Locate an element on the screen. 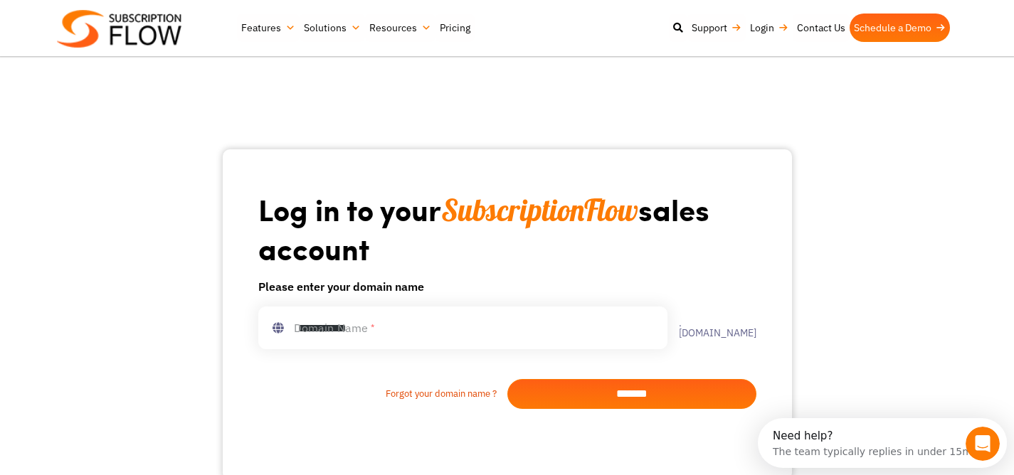 This screenshot has height=475, width=1014. a: Pricing is located at coordinates (455, 28).